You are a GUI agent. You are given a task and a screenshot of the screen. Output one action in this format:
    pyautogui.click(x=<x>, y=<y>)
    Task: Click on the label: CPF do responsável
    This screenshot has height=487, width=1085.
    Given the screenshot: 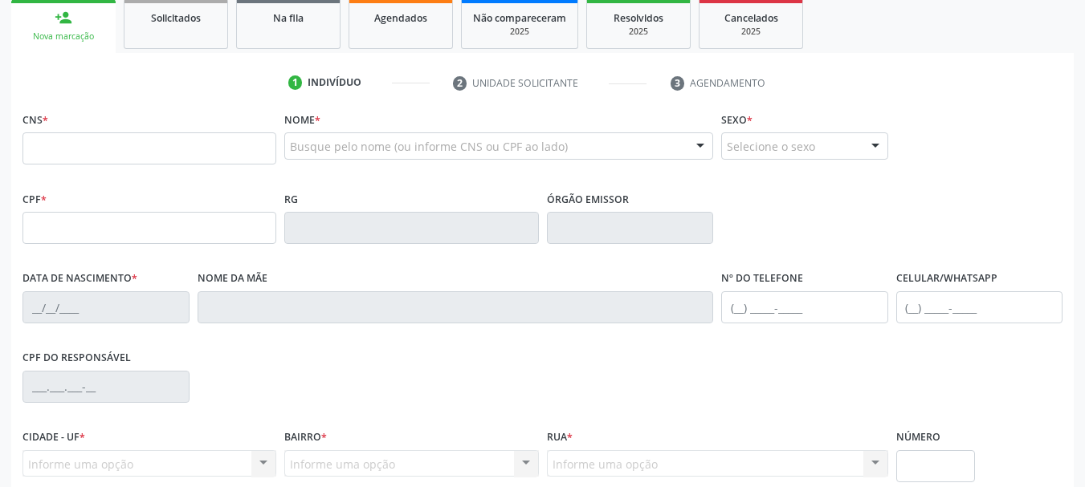 What is the action you would take?
    pyautogui.click(x=76, y=358)
    